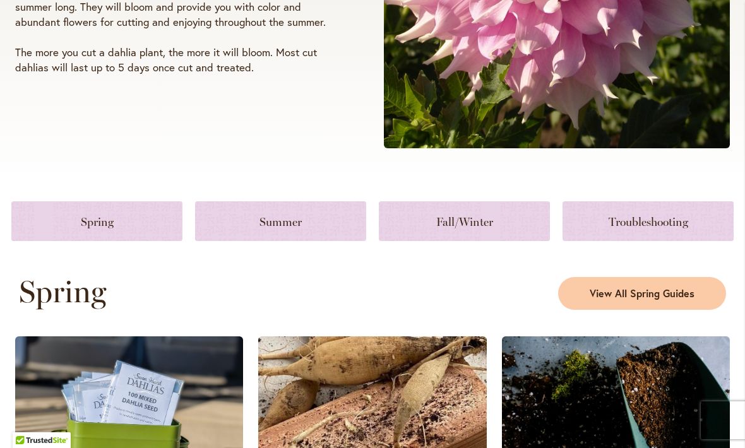  I want to click on span: View All Spring Guides, so click(642, 294).